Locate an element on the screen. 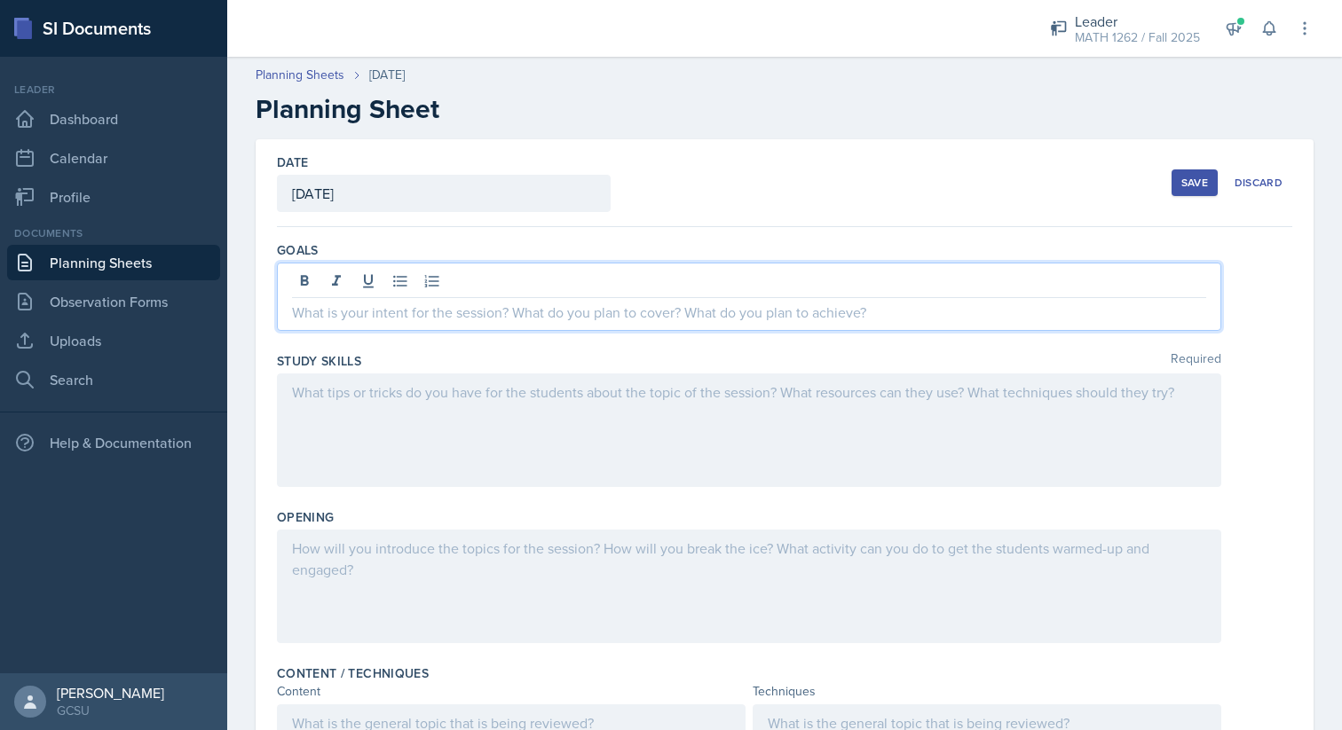  a: Profile is located at coordinates (114, 197).